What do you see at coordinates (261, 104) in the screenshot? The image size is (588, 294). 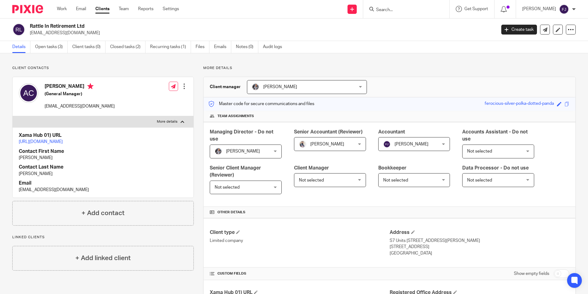 I see `p: Master code for secure communications and files` at bounding box center [261, 104].